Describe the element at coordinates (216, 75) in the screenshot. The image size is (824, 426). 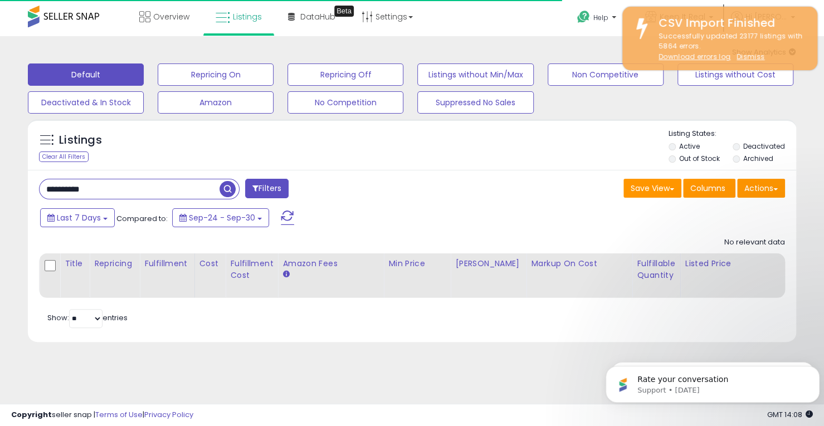
I see `button: Repricing On` at that location.